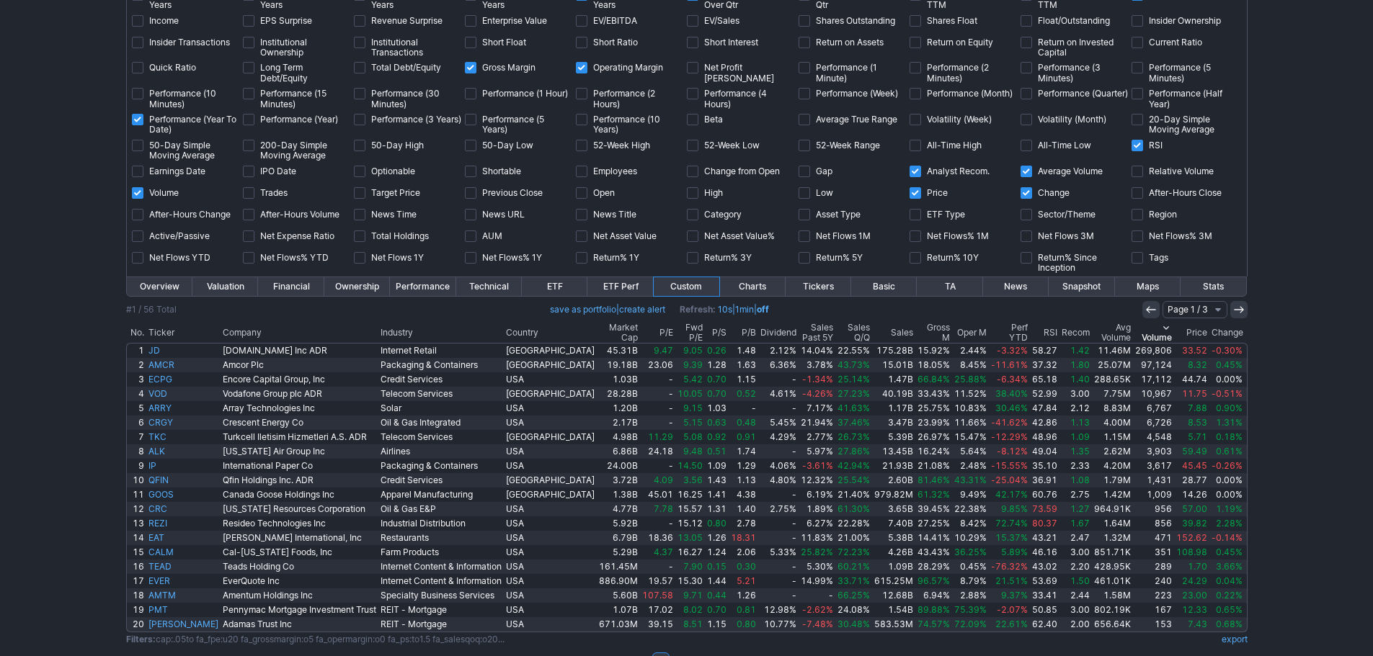 The height and width of the screenshot is (656, 1373). I want to click on input: Net Flows 3M, so click(1026, 236).